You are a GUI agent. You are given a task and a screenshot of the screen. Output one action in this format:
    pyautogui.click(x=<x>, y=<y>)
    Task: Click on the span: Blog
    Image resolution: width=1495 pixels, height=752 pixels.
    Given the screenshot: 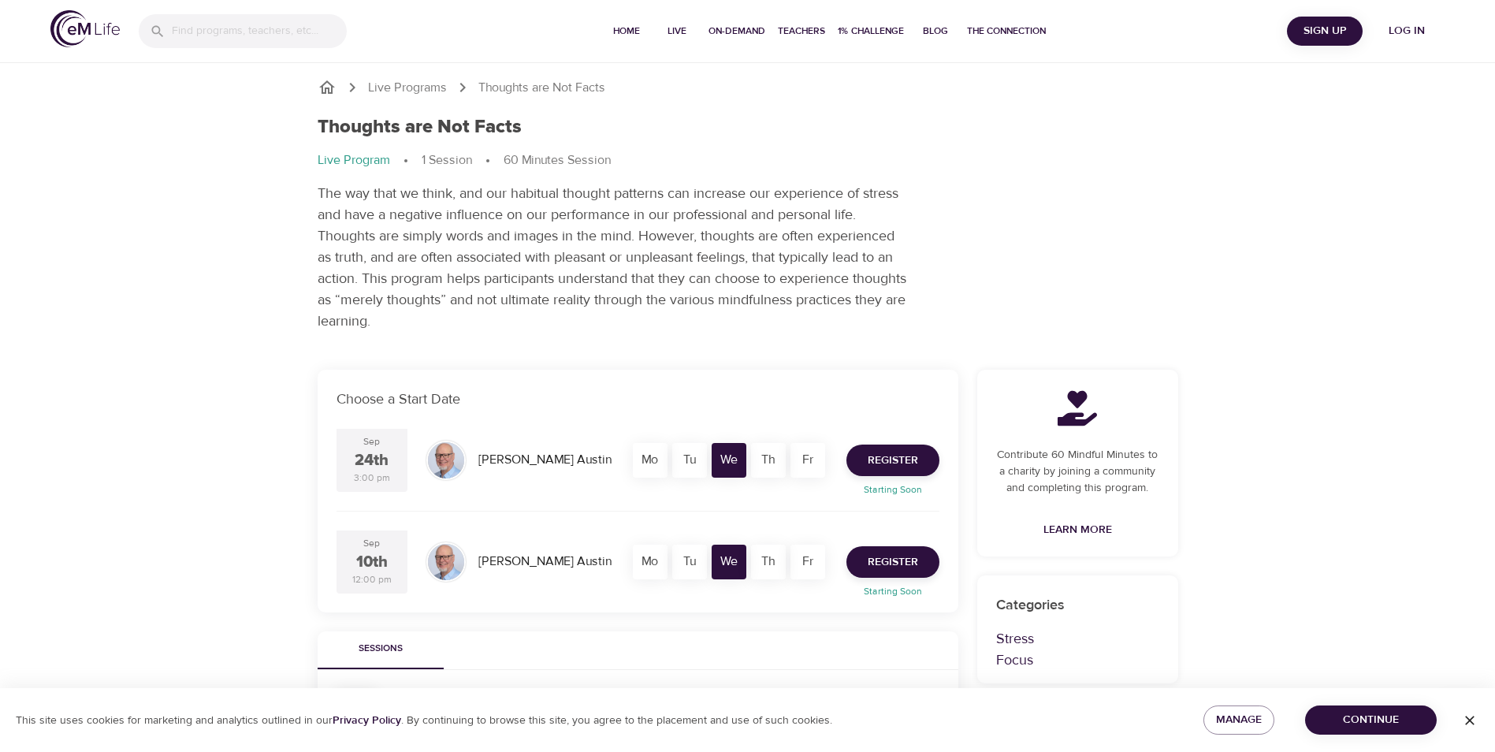 What is the action you would take?
    pyautogui.click(x=936, y=31)
    